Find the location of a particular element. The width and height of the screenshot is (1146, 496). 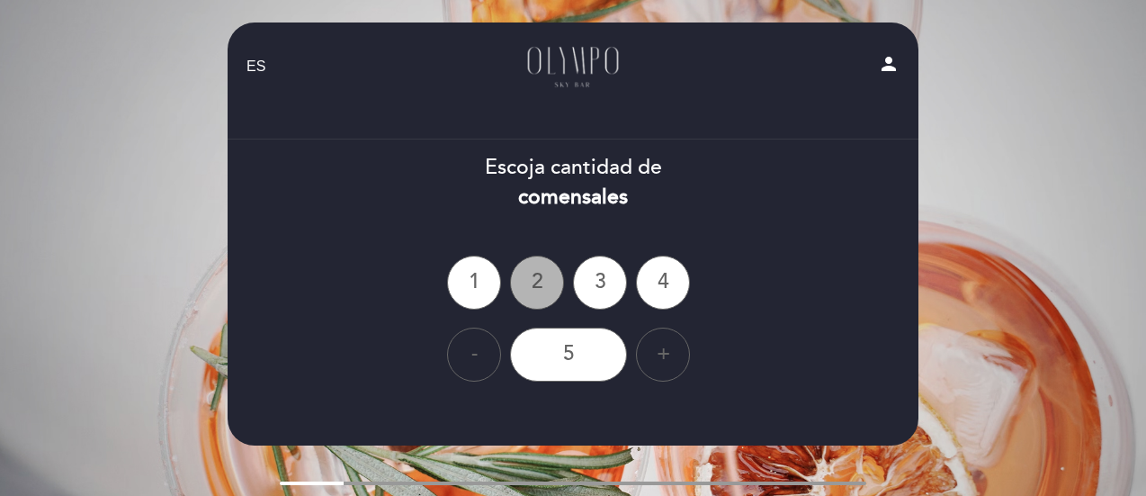

div: 4 is located at coordinates (663, 282).